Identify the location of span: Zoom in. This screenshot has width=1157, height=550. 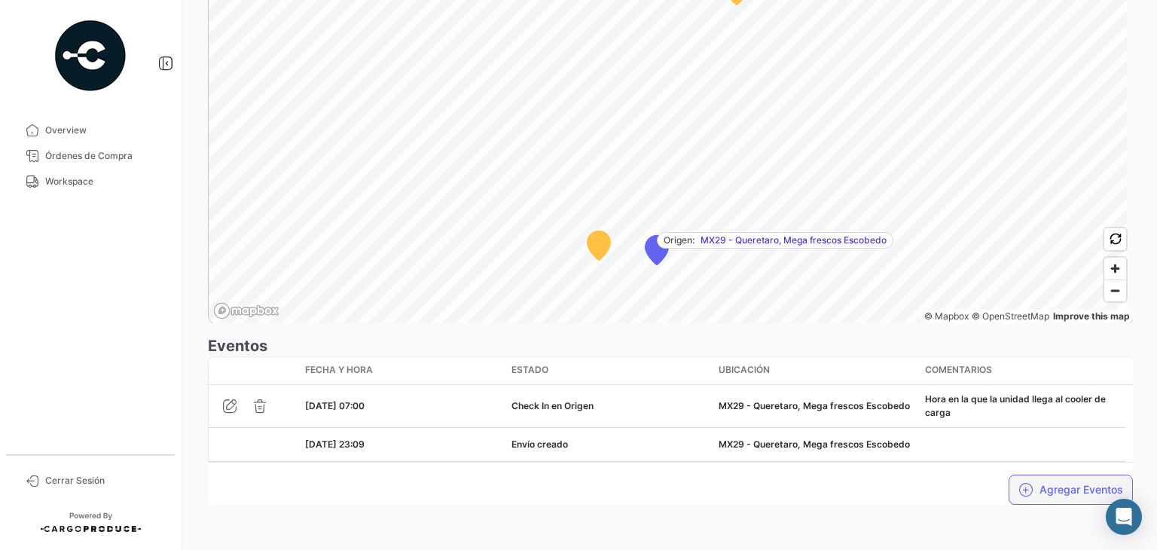
(1115, 268).